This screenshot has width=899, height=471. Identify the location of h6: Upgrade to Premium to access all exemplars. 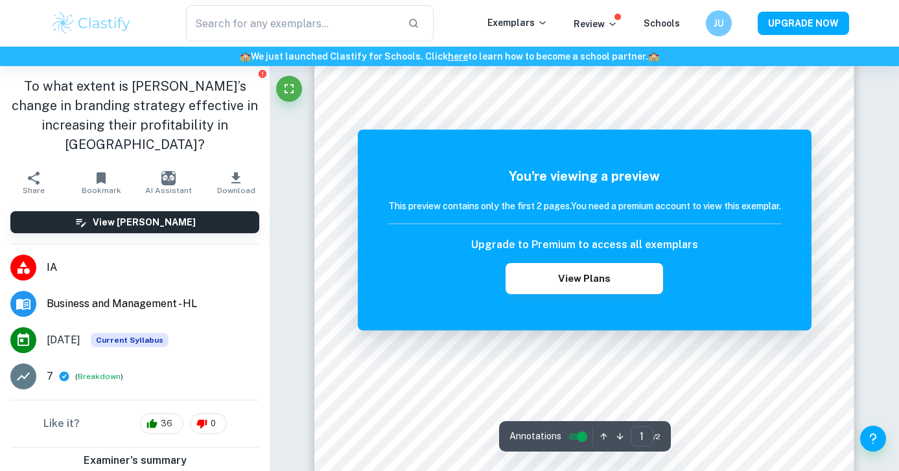
(584, 245).